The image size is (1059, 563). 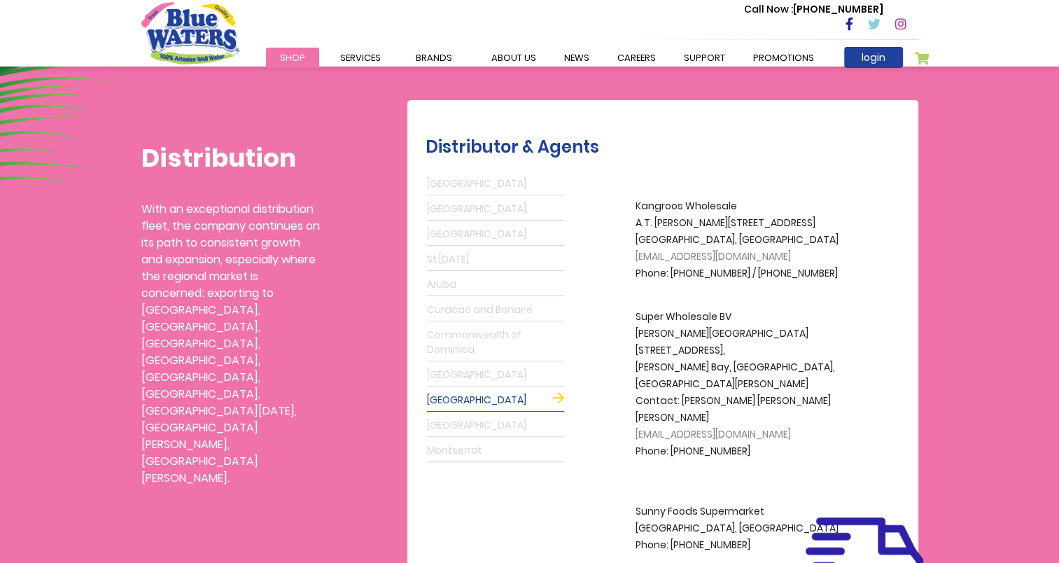 What do you see at coordinates (873, 57) in the screenshot?
I see `a: login` at bounding box center [873, 57].